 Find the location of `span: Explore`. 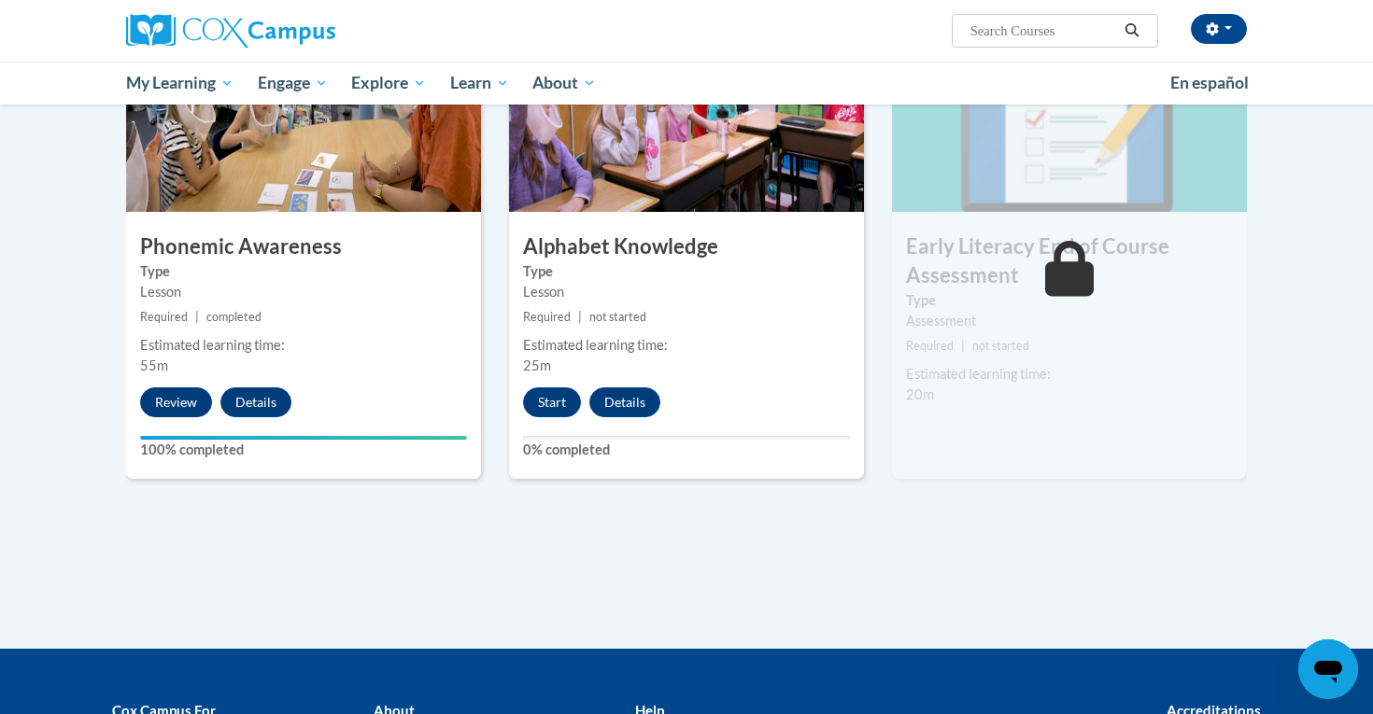

span: Explore is located at coordinates (388, 83).